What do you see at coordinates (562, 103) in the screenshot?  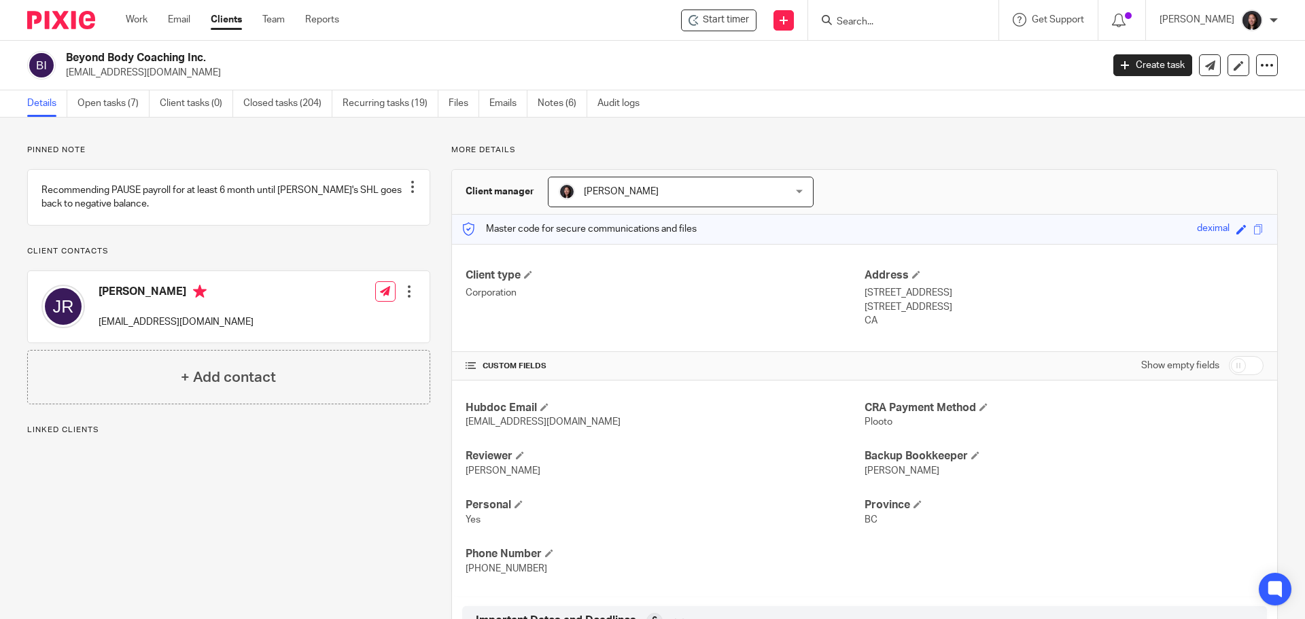 I see `a: Notes (6)` at bounding box center [562, 103].